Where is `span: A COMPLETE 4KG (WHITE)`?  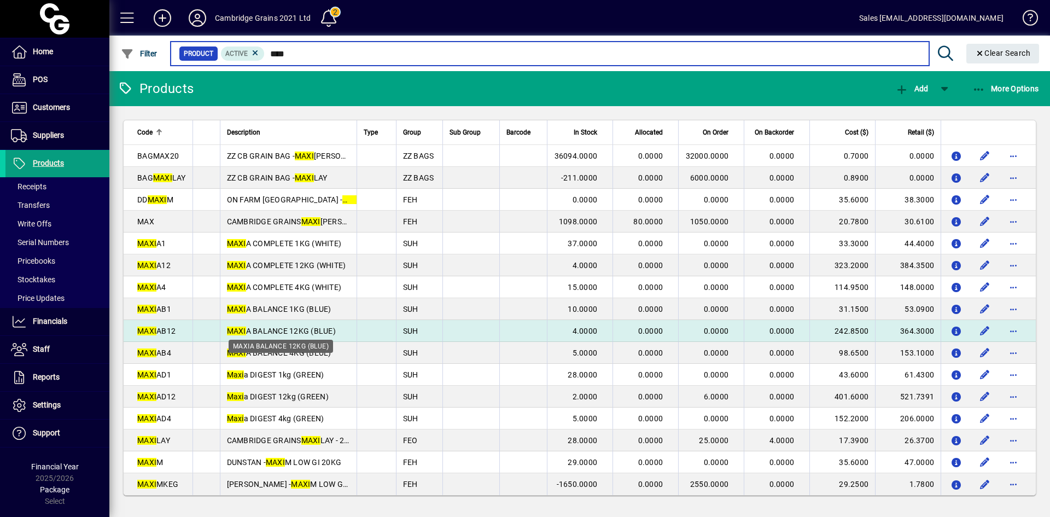
span: A COMPLETE 4KG (WHITE) is located at coordinates (284, 287).